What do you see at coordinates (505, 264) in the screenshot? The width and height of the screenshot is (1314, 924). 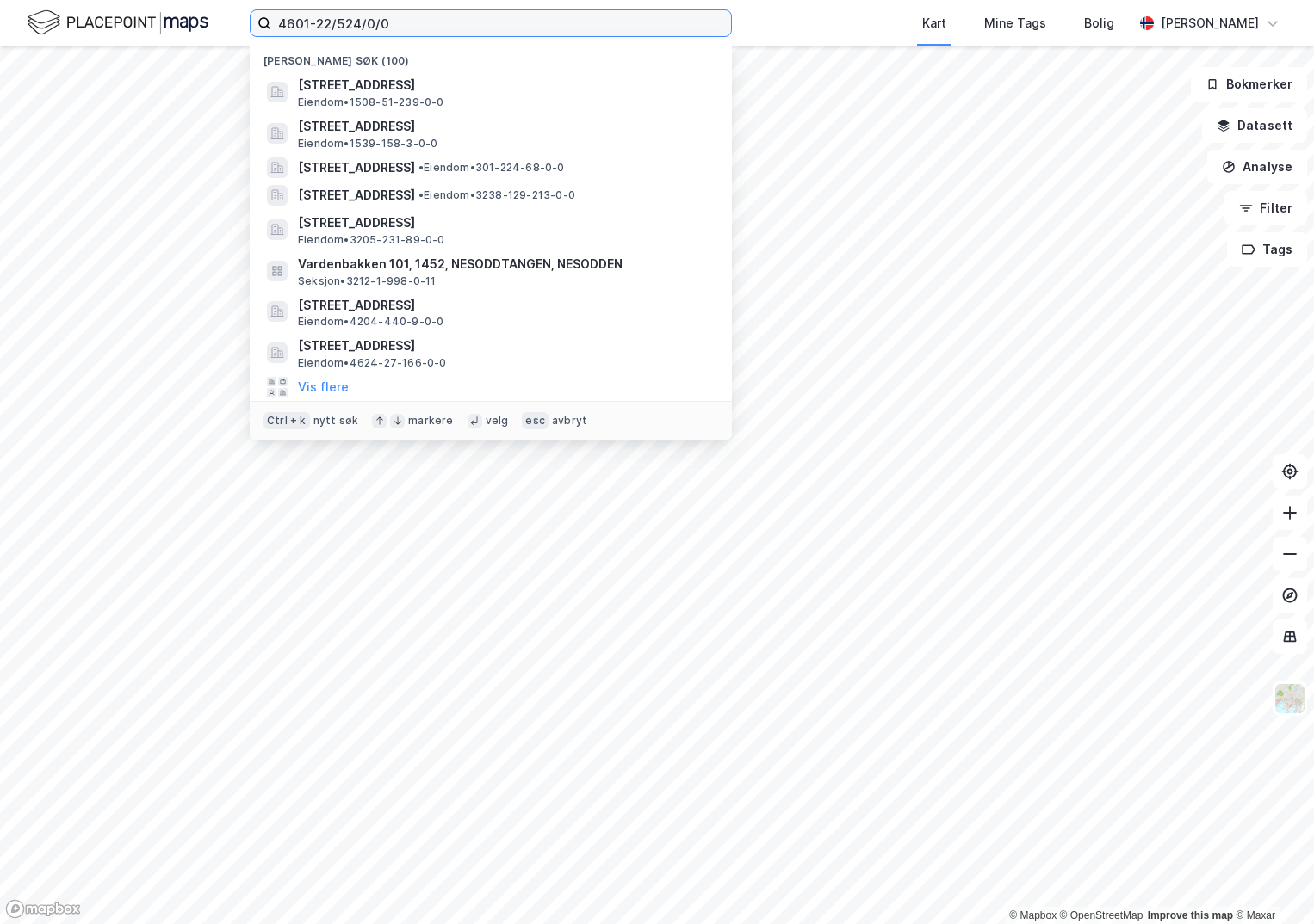 I see `span: Vardenbakken 101, 1452, NESODDTANGEN, NESODDEN` at bounding box center [505, 264].